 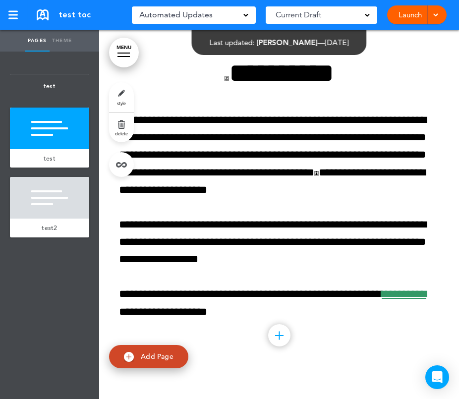 I want to click on span: Last updated:, so click(x=232, y=42).